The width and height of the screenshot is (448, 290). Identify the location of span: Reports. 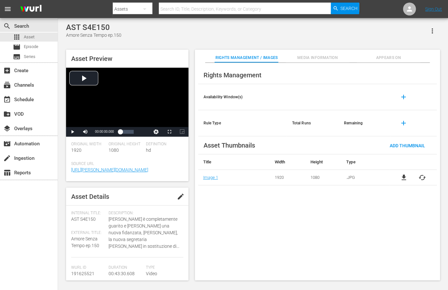
(7, 173).